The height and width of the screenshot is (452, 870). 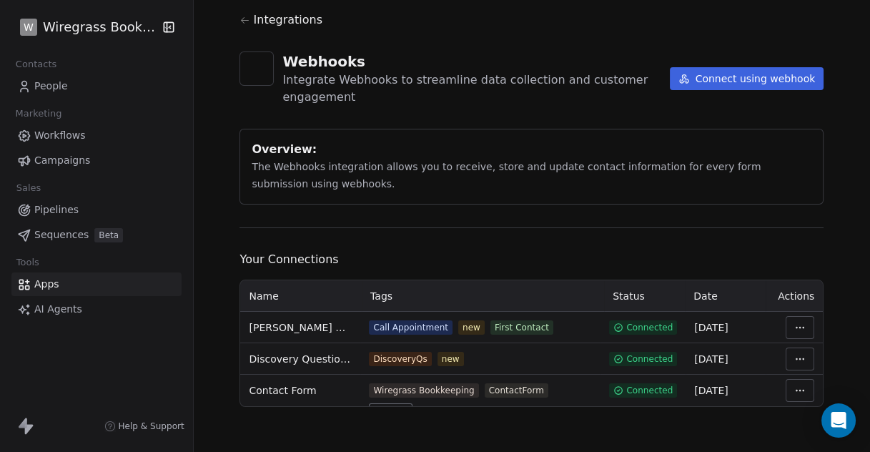 What do you see at coordinates (97, 160) in the screenshot?
I see `a: Campaigns` at bounding box center [97, 160].